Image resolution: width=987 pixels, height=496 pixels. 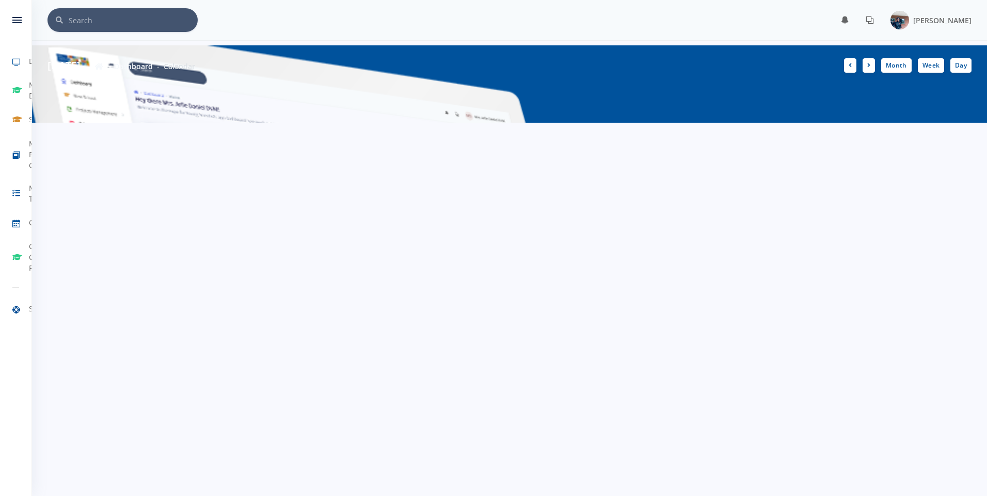 I want to click on span: My Dashboard, so click(x=48, y=90).